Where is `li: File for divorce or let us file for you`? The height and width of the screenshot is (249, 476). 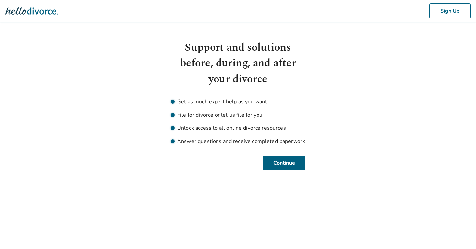 li: File for divorce or let us file for you is located at coordinates (238, 115).